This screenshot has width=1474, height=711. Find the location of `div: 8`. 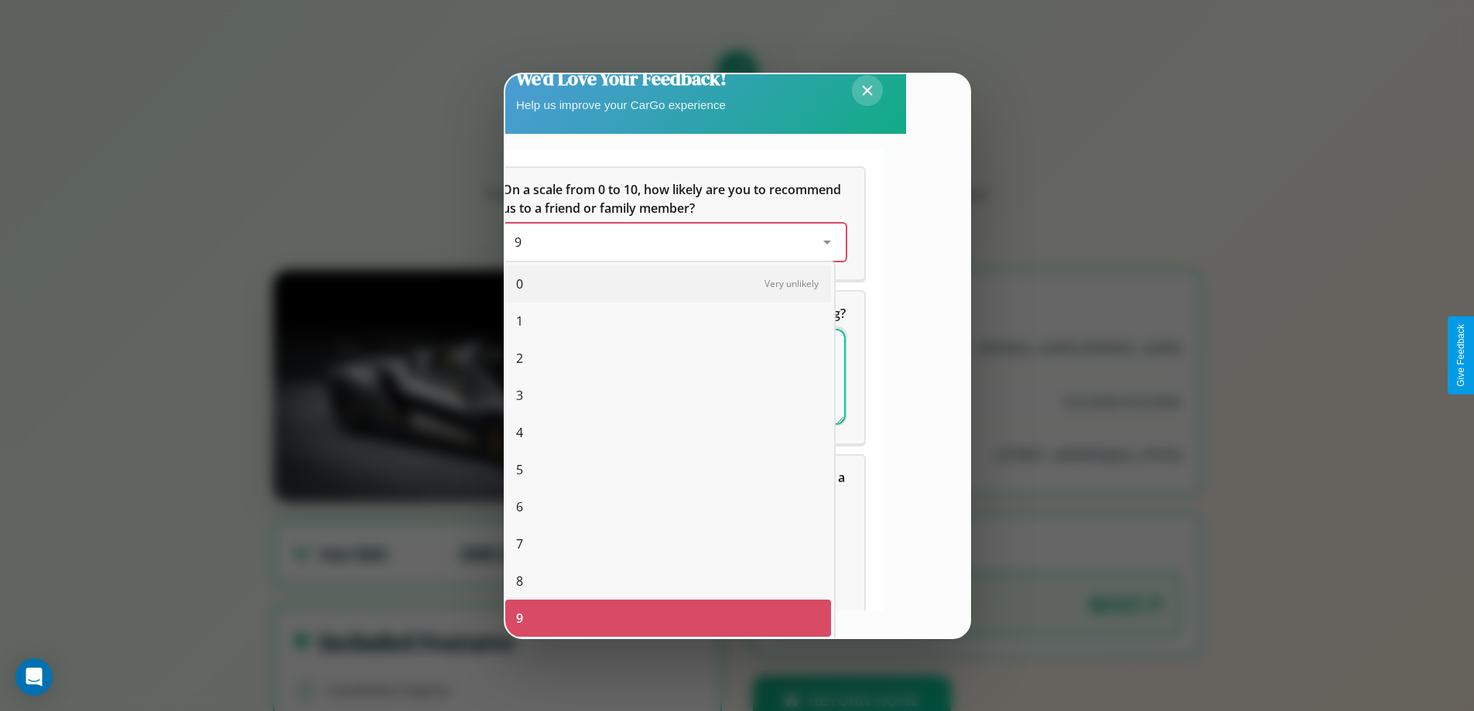

div: 8 is located at coordinates (668, 581).